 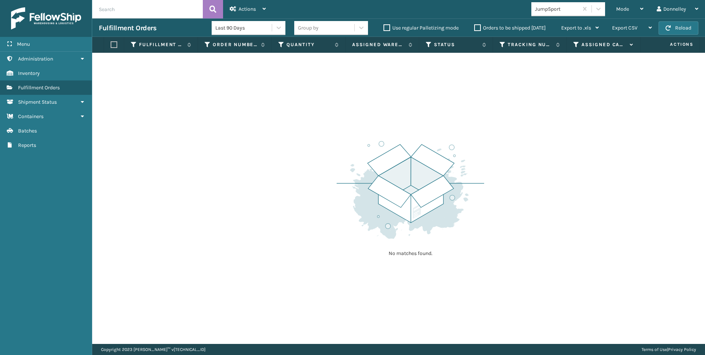 What do you see at coordinates (678, 28) in the screenshot?
I see `button: Reload` at bounding box center [678, 28].